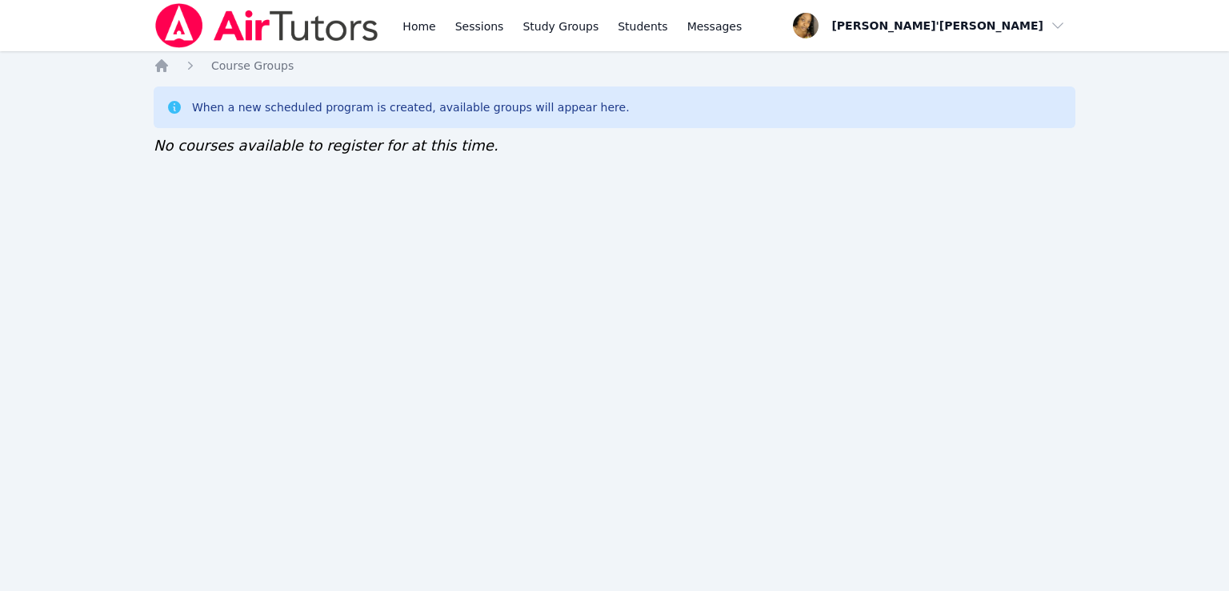  I want to click on span: Course Groups, so click(252, 66).